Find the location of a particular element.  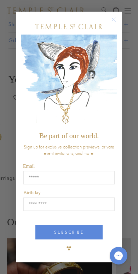

span: Email is located at coordinates (29, 166).